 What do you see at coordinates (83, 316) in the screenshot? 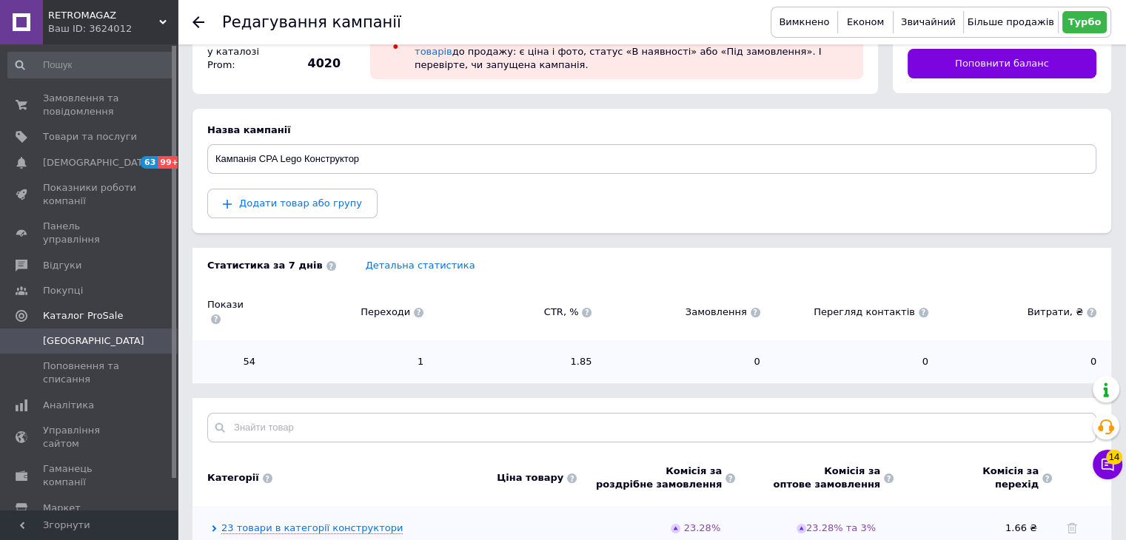
I see `span: Каталог ProSale` at bounding box center [83, 316].